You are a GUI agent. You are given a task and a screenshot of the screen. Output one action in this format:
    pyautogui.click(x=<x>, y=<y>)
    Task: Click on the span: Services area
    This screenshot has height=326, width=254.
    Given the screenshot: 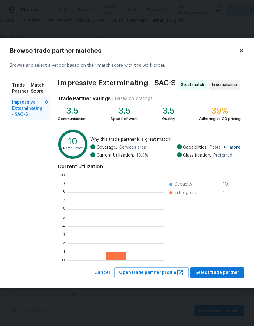 What is the action you would take?
    pyautogui.click(x=133, y=147)
    